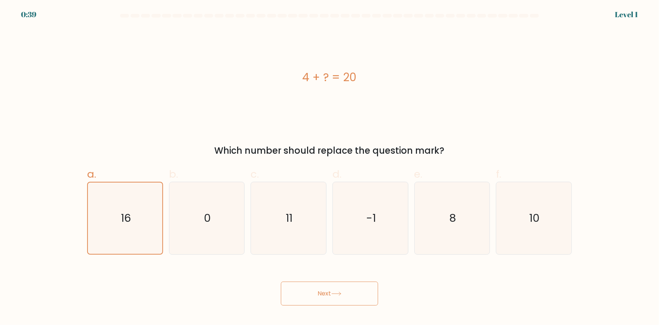 Image resolution: width=659 pixels, height=325 pixels. Describe the element at coordinates (255, 174) in the screenshot. I see `span: c.` at that location.